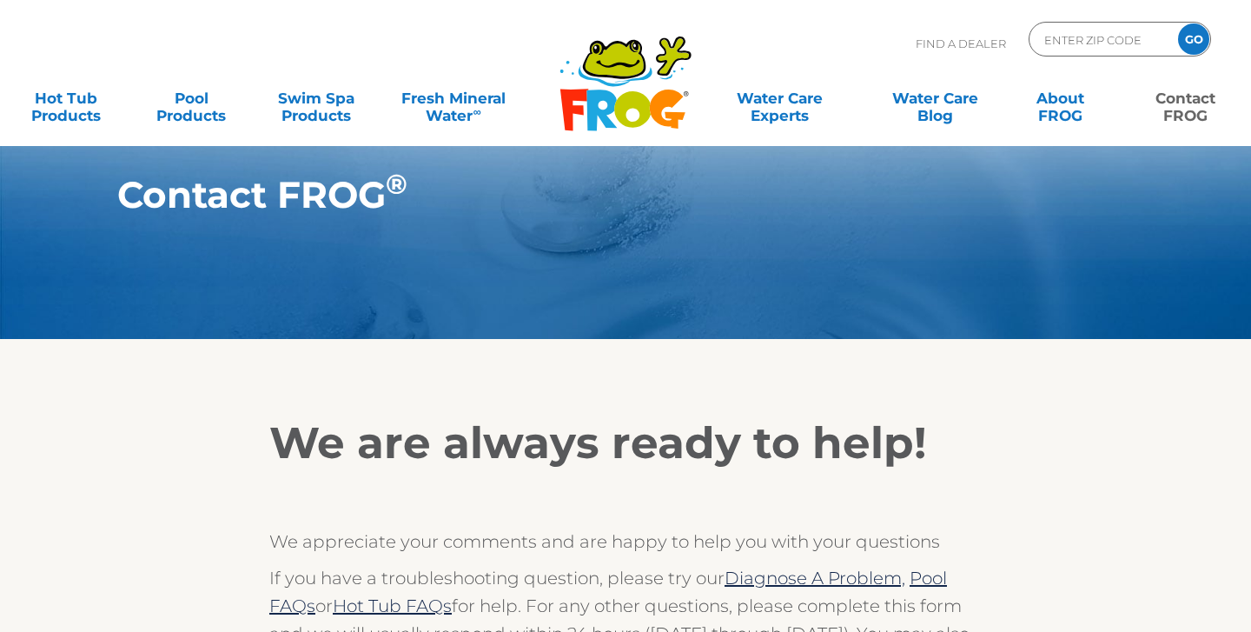 The image size is (1251, 632). Describe the element at coordinates (191, 98) in the screenshot. I see `a: PoolProducts` at that location.